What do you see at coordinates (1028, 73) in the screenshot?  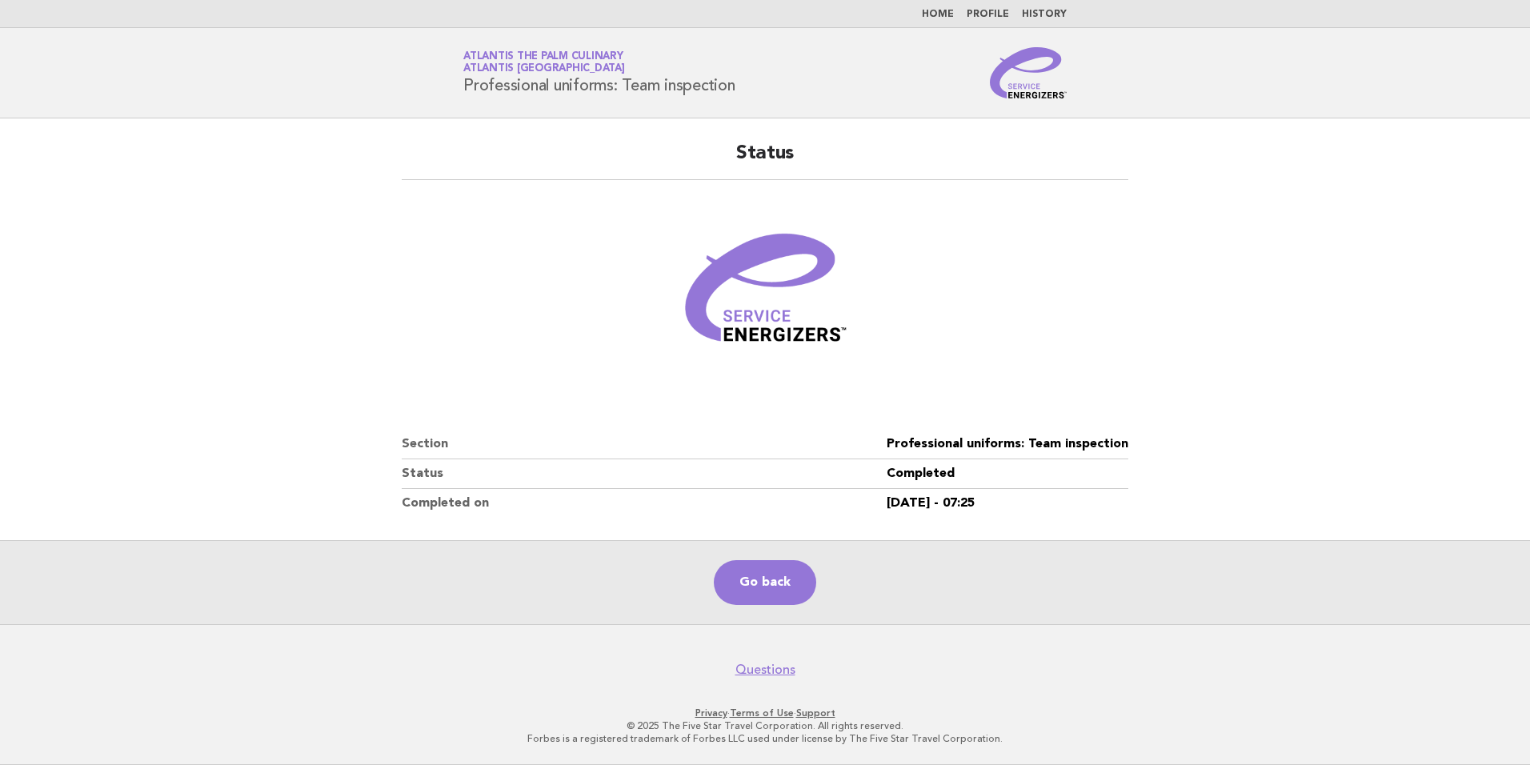 I see `img: Service Energizers` at bounding box center [1028, 73].